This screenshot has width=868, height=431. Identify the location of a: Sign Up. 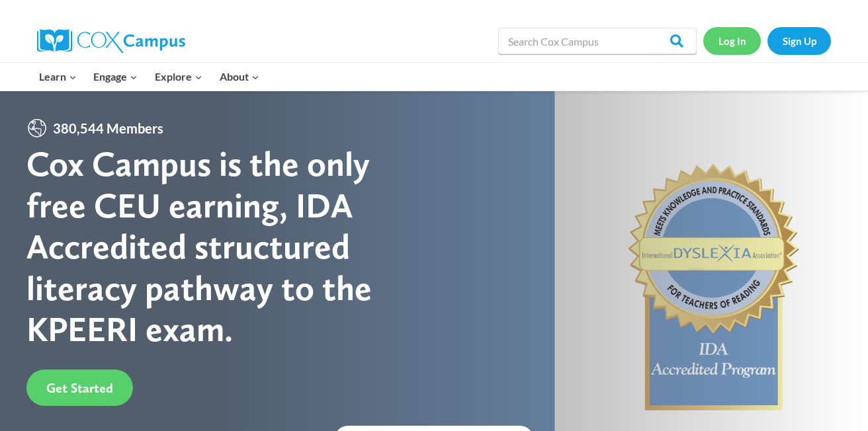
(799, 40).